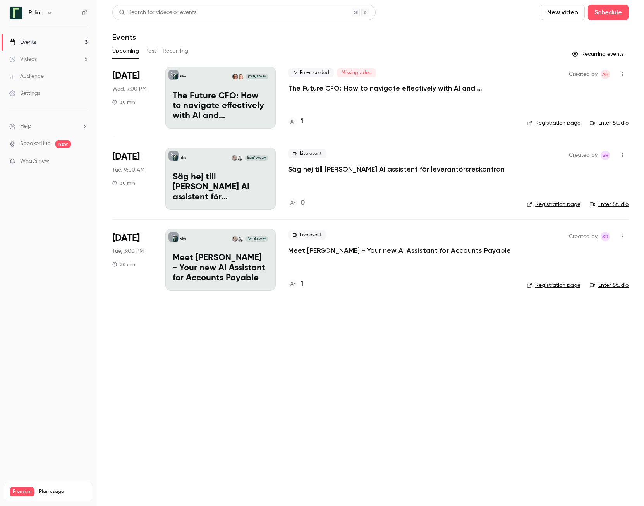 The height and width of the screenshot is (506, 644). What do you see at coordinates (26, 126) in the screenshot?
I see `span: Help` at bounding box center [26, 126].